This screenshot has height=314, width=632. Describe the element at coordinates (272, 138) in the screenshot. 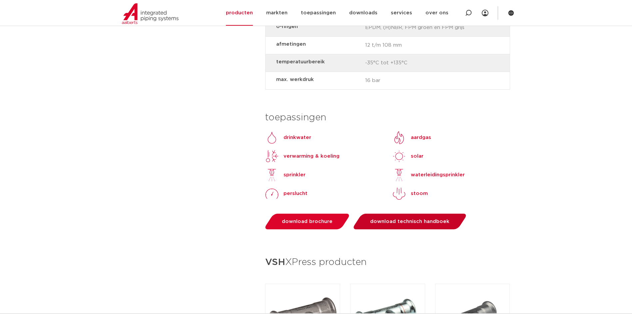

I see `img: Drinkwater` at that location.